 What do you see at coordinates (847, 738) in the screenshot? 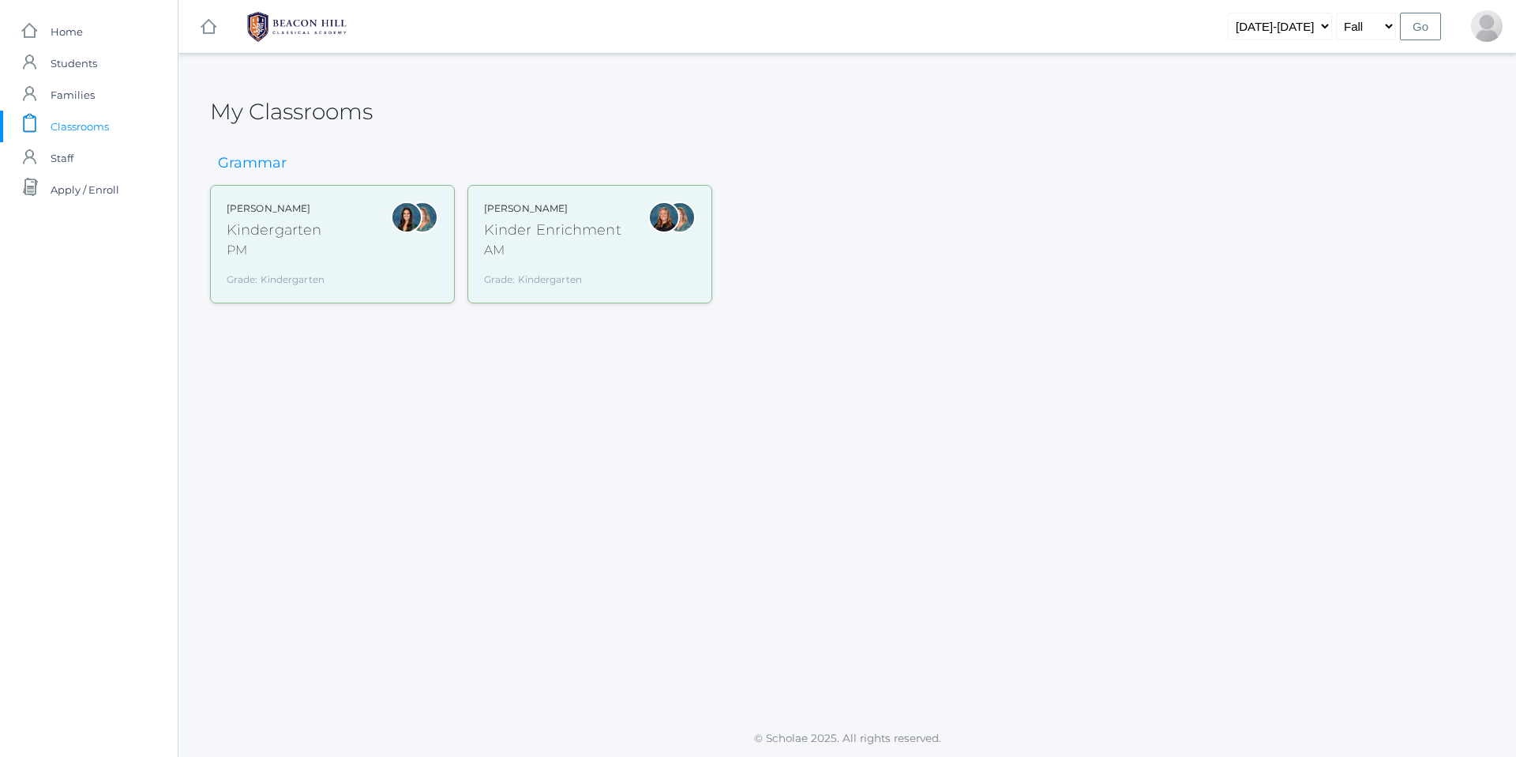
I see `p: © Scholae 2025. All rights reserved.` at bounding box center [847, 738].